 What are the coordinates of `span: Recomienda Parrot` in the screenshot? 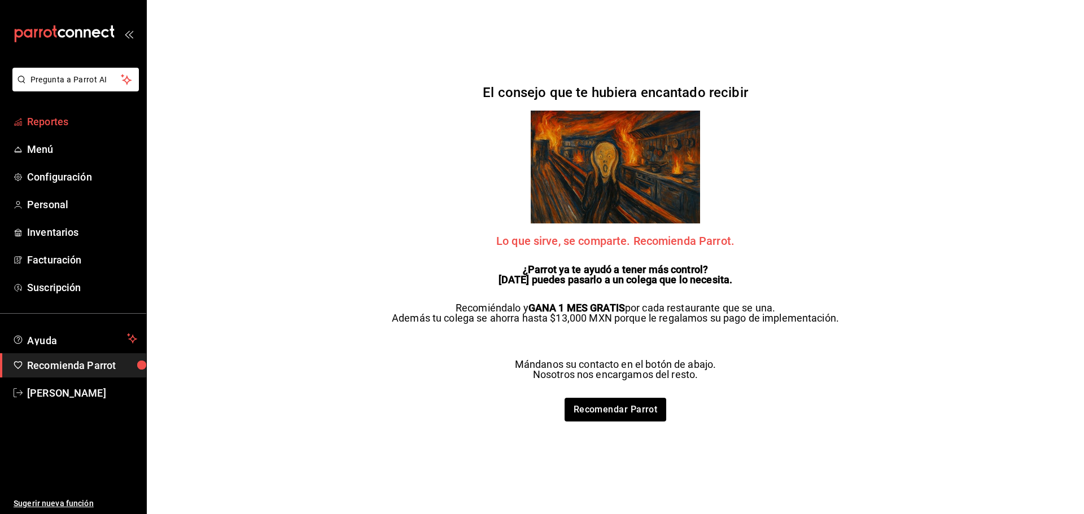 It's located at (82, 365).